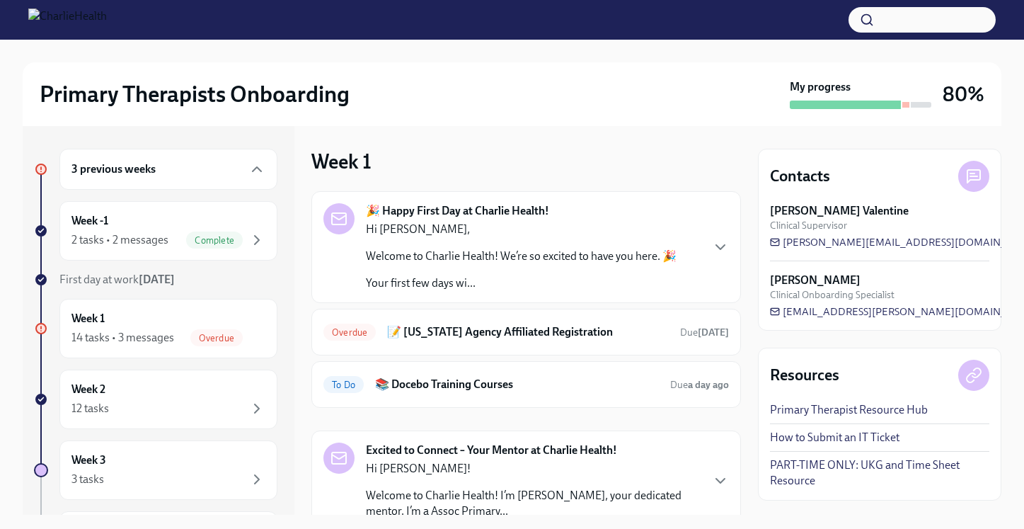  What do you see at coordinates (800, 176) in the screenshot?
I see `h4: Contacts` at bounding box center [800, 176].